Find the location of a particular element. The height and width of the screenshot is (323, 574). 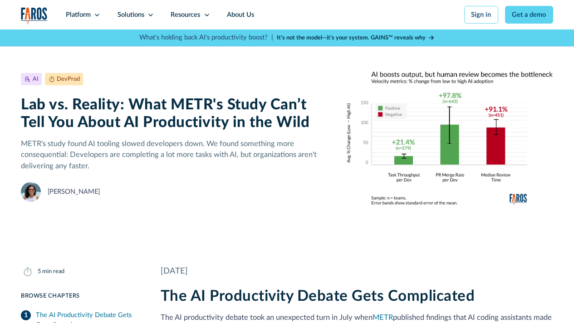

a: home is located at coordinates (34, 16).